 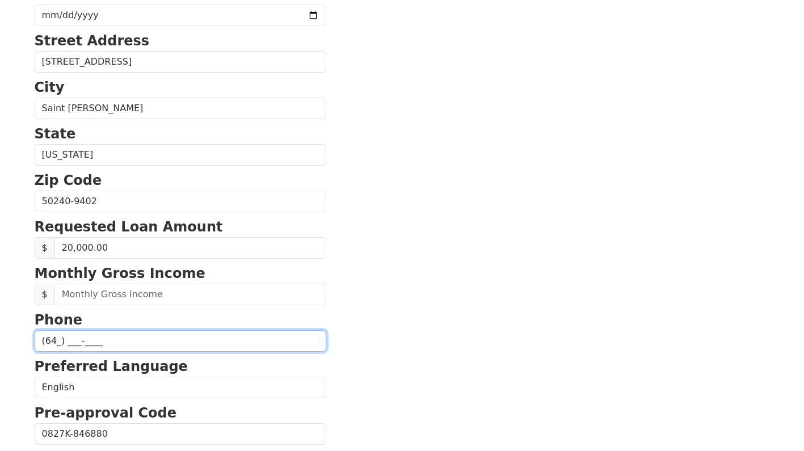 What do you see at coordinates (49, 87) in the screenshot?
I see `strong: City` at bounding box center [49, 87].